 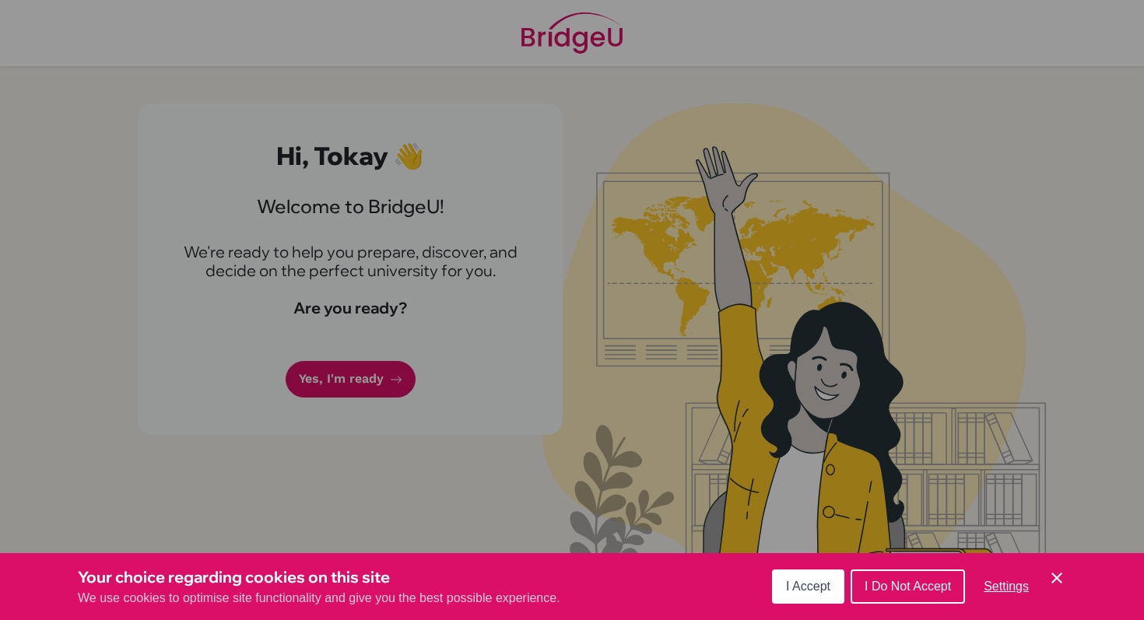 What do you see at coordinates (1057, 578) in the screenshot?
I see `button: Save and close` at bounding box center [1057, 578].